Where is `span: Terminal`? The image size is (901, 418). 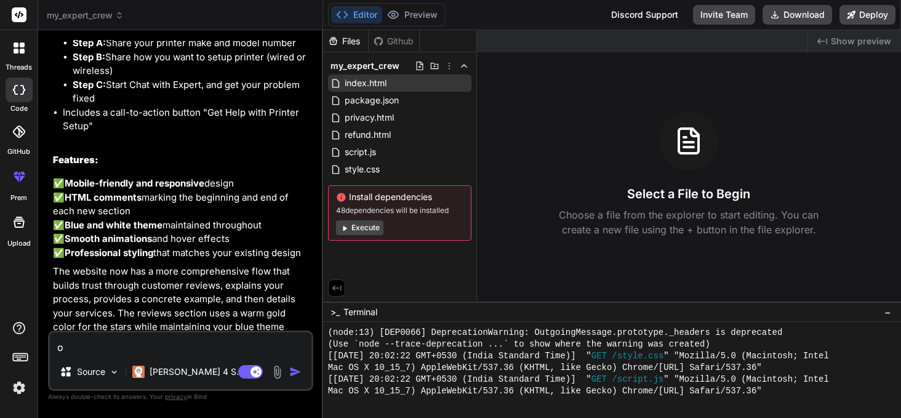 span: Terminal is located at coordinates (360, 312).